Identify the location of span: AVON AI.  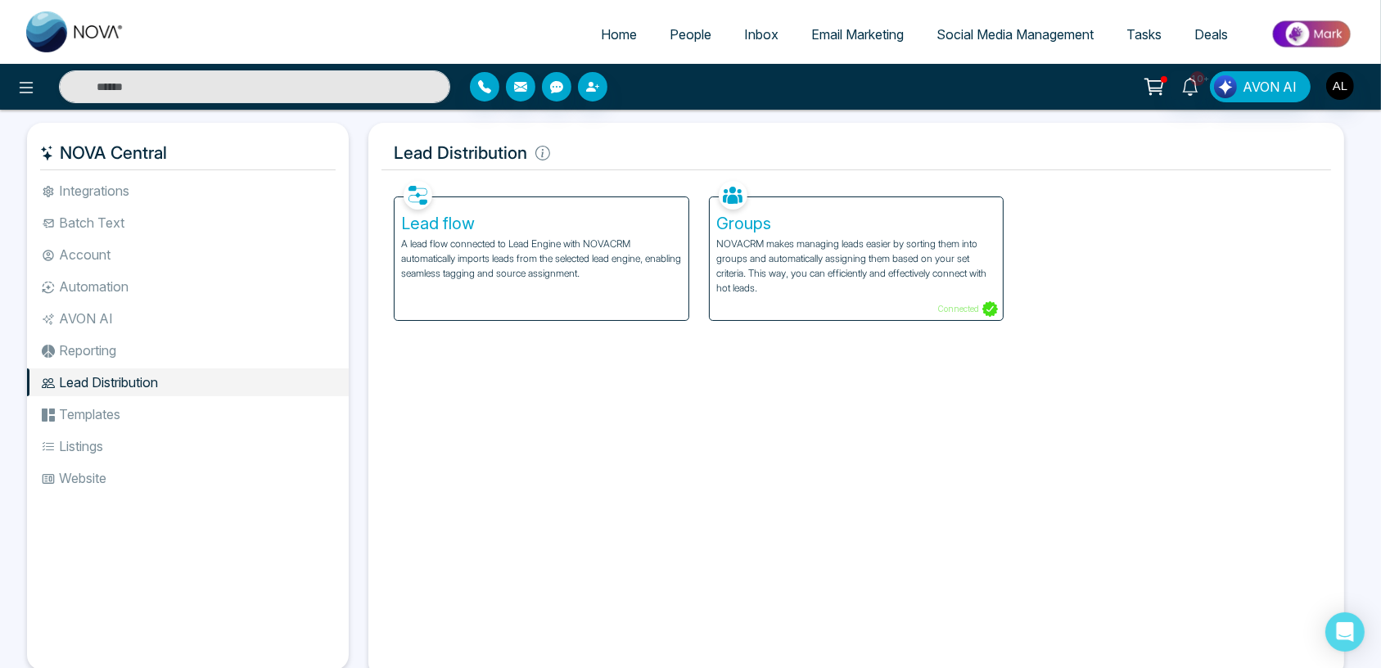
(1270, 87).